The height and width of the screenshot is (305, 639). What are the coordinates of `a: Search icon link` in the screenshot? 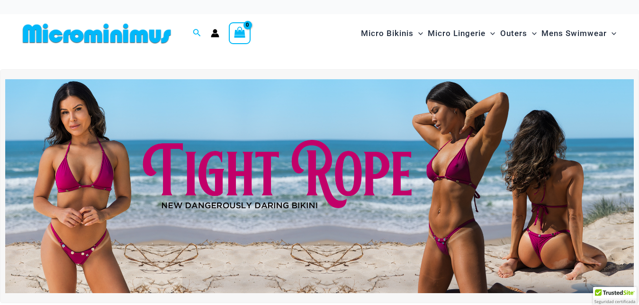 It's located at (197, 33).